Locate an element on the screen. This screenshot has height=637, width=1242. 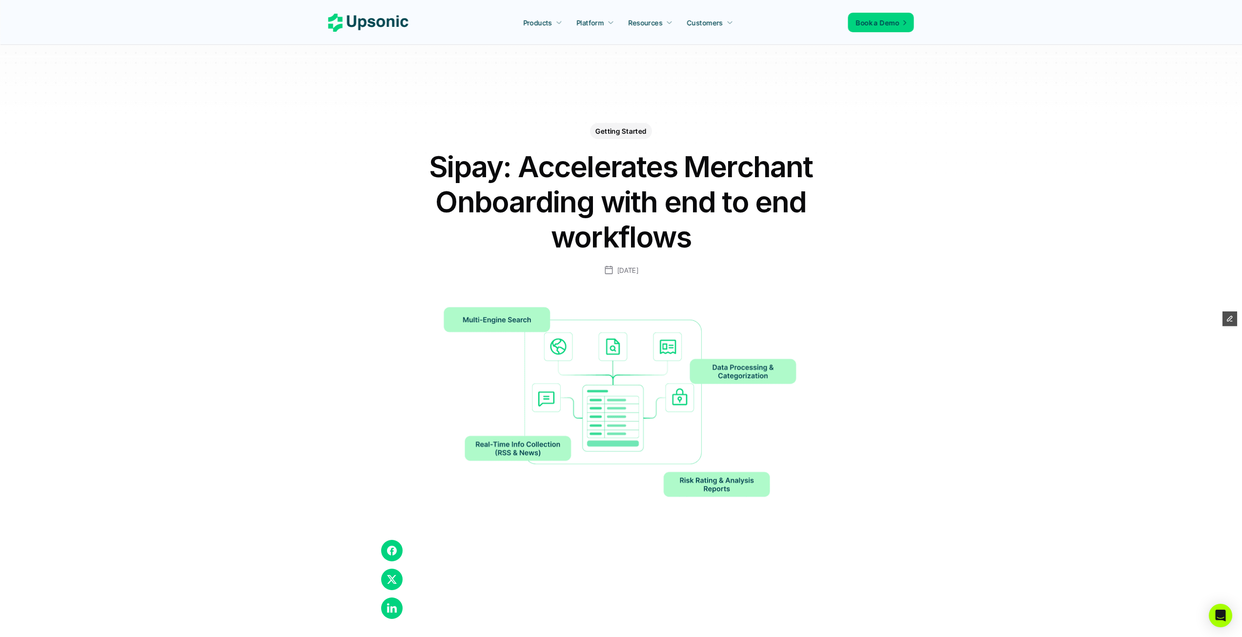
div: Open Intercom Messenger is located at coordinates (1220, 615).